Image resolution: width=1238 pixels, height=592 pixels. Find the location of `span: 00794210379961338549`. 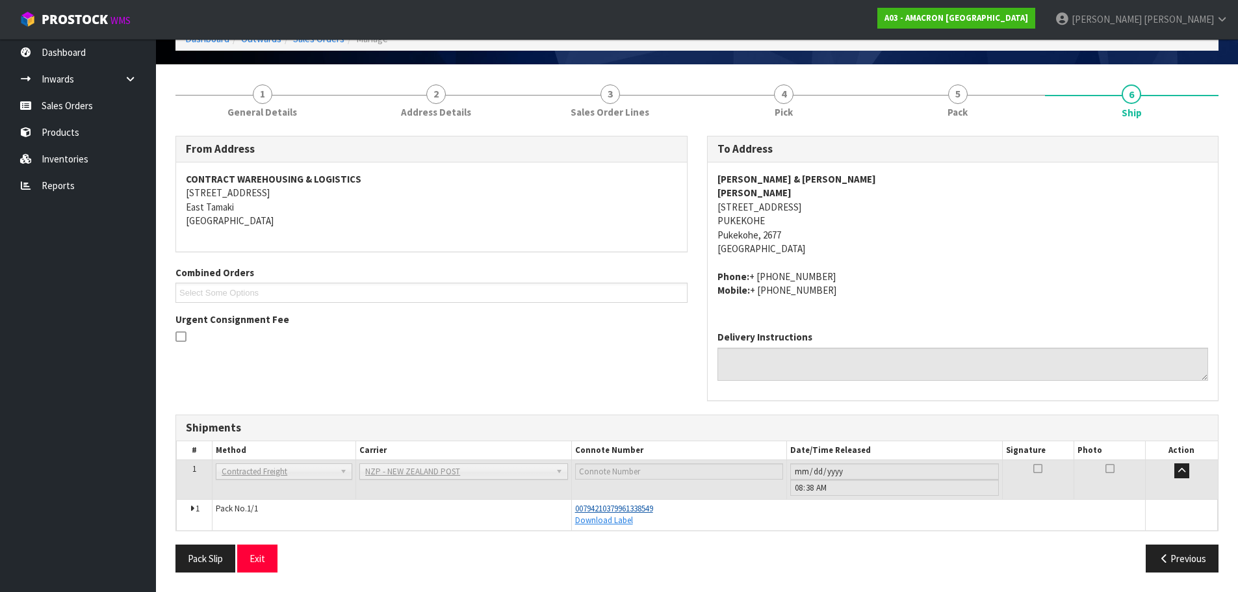

span: 00794210379961338549 is located at coordinates (614, 508).